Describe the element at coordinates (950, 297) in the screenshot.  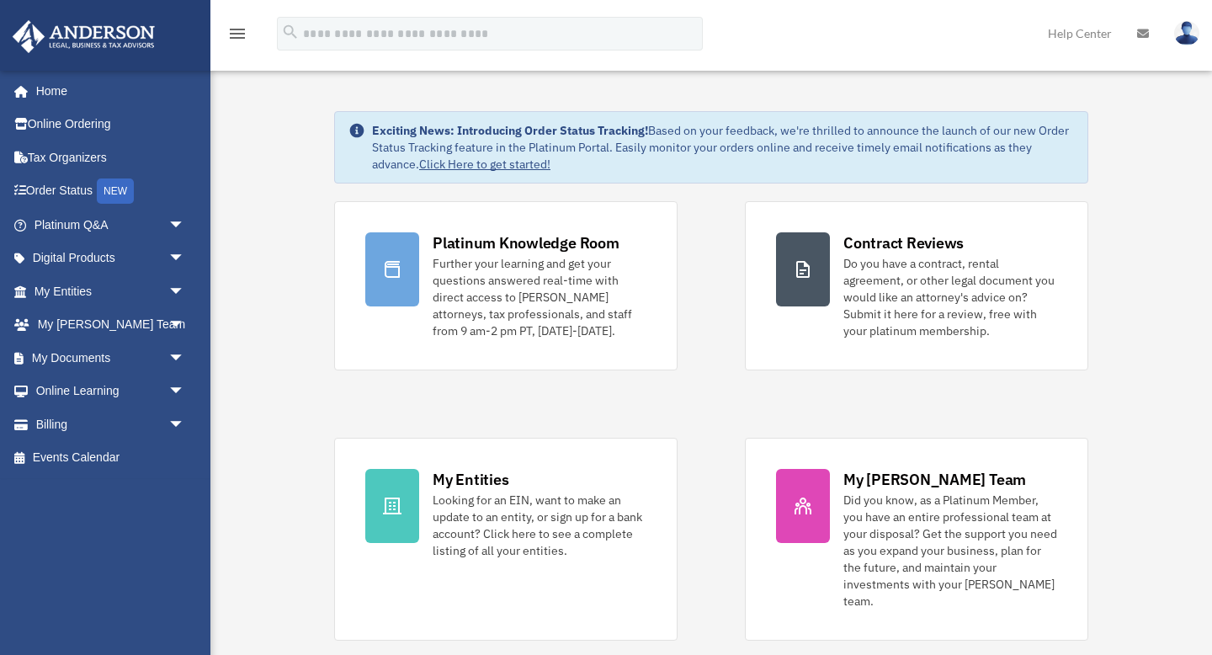
I see `div: Do you have a contract, rental agreement, or other legal document you would like an attorney's ad...` at that location.